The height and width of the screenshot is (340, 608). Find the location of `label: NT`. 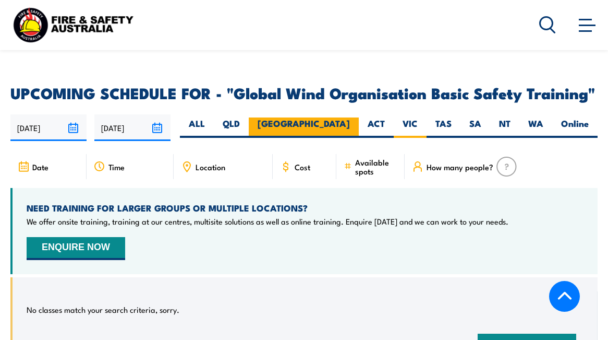

label: NT is located at coordinates (505, 127).